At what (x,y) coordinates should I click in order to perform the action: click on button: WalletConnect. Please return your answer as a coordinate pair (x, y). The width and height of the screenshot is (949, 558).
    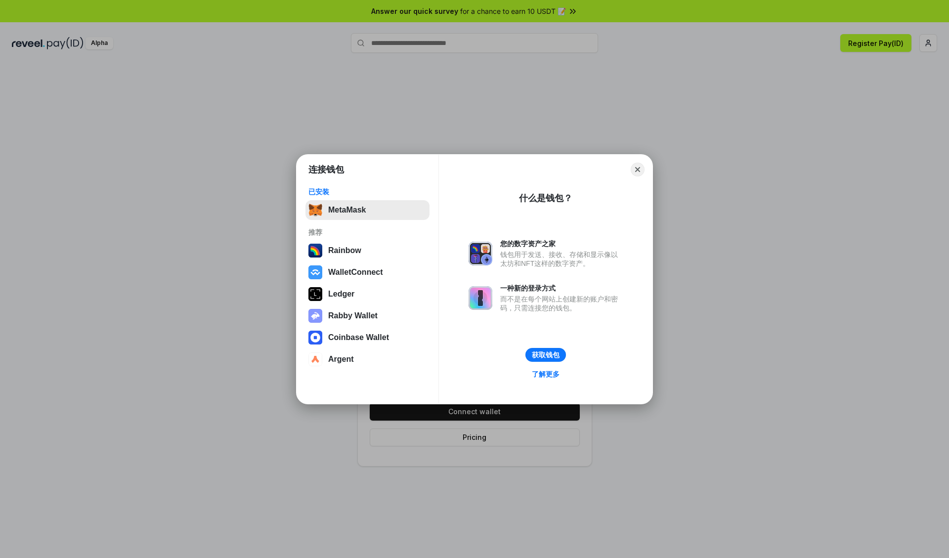
    Looking at the image, I should click on (367, 272).